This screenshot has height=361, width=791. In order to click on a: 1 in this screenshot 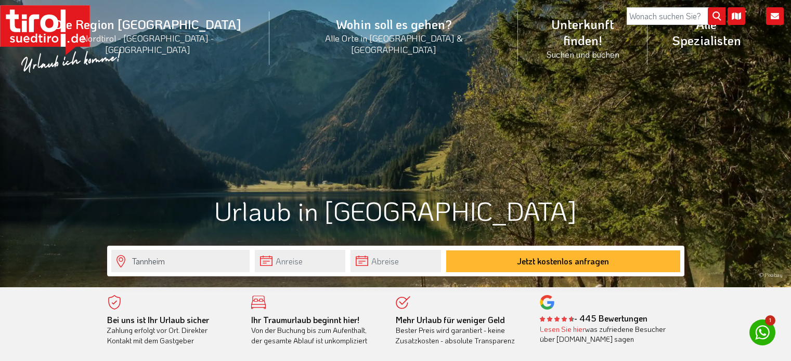, I will do `click(762, 333)`.